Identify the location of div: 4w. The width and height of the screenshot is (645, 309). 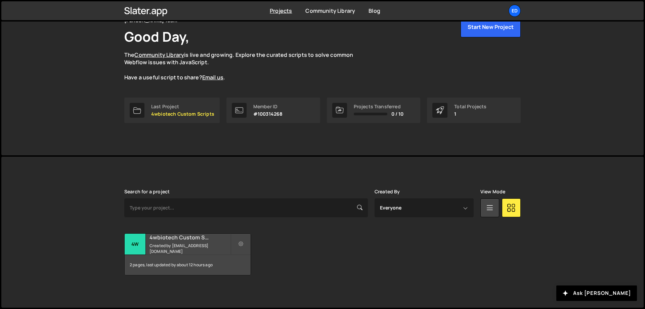
(135, 244).